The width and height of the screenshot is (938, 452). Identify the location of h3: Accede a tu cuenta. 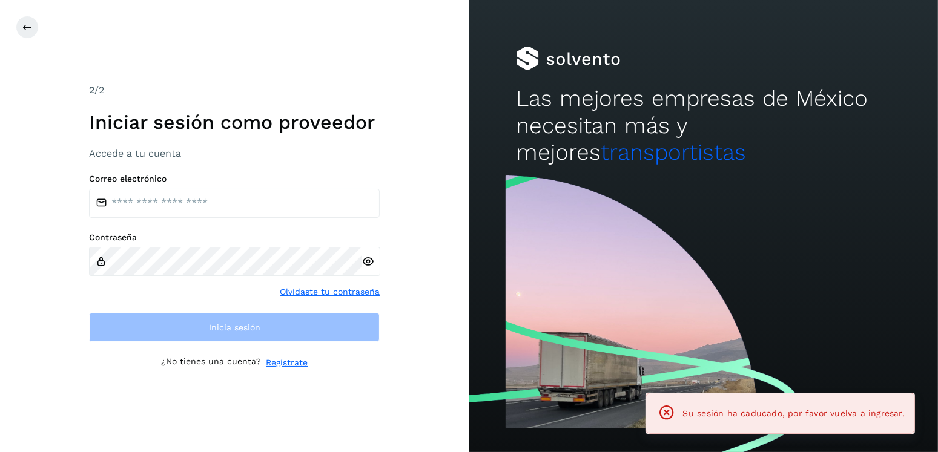
(234, 153).